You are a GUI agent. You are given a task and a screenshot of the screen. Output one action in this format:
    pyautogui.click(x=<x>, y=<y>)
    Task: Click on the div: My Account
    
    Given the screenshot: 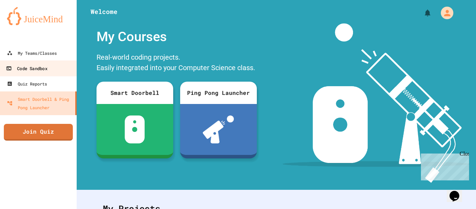 What is the action you would take?
    pyautogui.click(x=444, y=13)
    